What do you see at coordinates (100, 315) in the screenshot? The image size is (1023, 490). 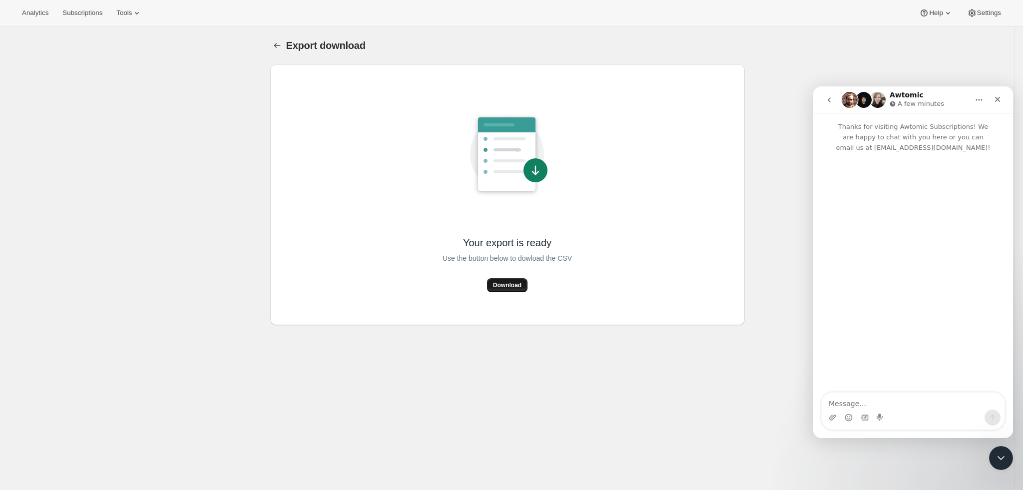 I see `textarea: Message…` at bounding box center [100, 315].